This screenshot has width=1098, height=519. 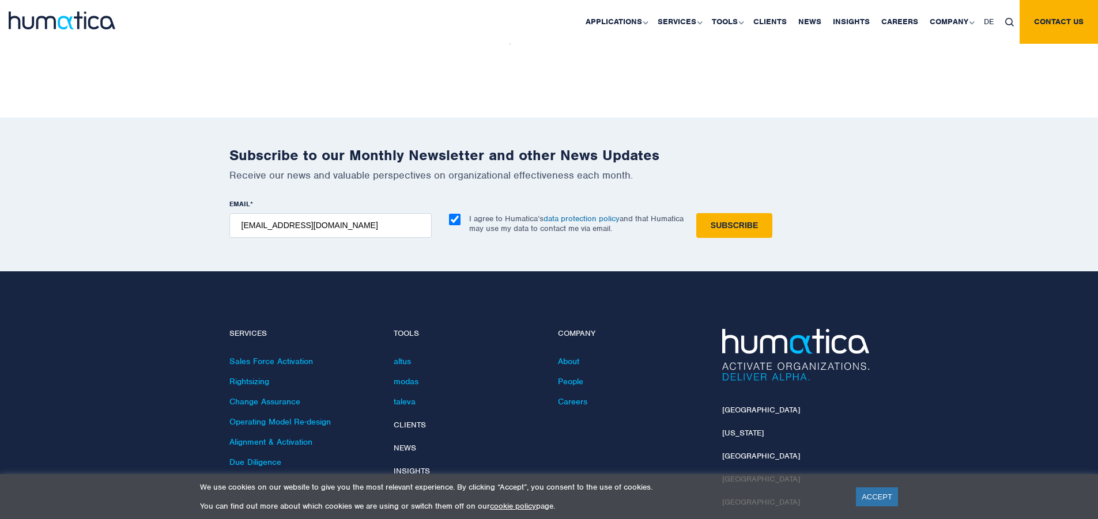 What do you see at coordinates (467, 334) in the screenshot?
I see `h4: Tools` at bounding box center [467, 334].